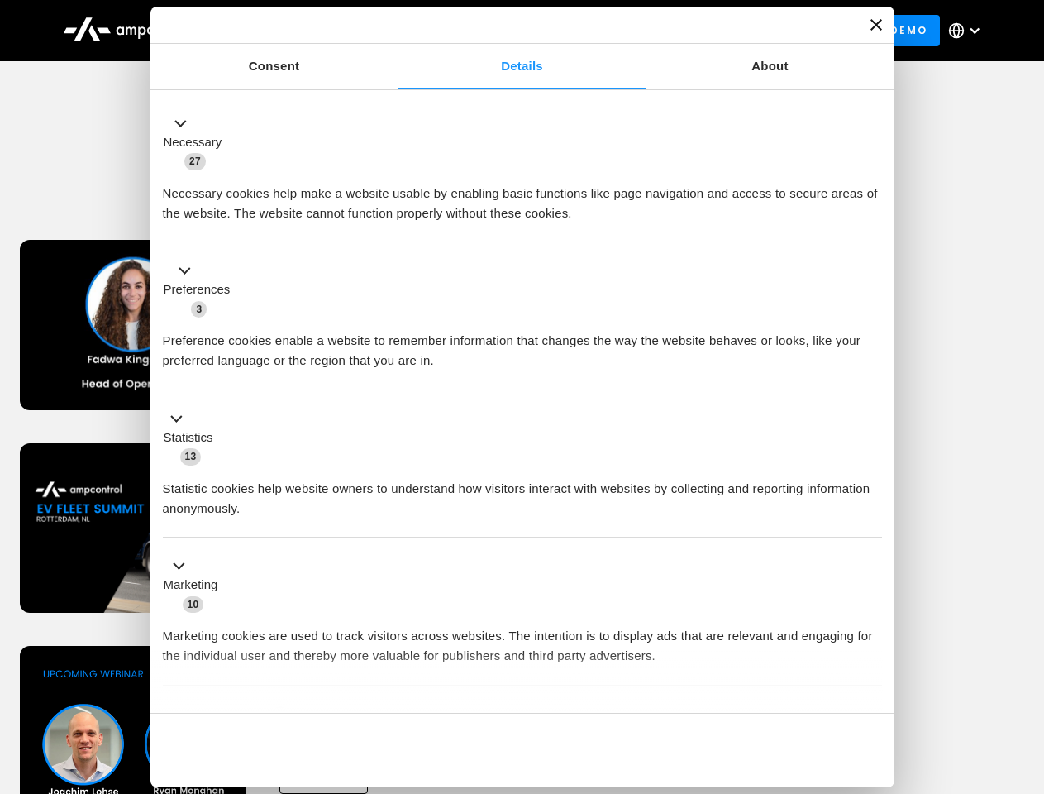  I want to click on div: Necessary cookies help make a website usable by enabling basic functions like page navigation and..., so click(522, 197).